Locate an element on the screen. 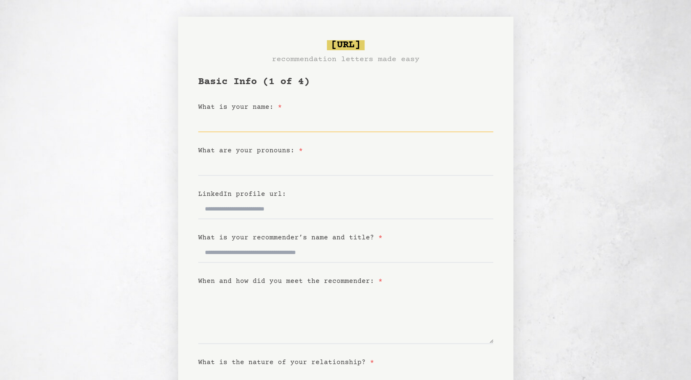 Image resolution: width=691 pixels, height=380 pixels. label: What is the nature of your relationship? is located at coordinates (286, 363).